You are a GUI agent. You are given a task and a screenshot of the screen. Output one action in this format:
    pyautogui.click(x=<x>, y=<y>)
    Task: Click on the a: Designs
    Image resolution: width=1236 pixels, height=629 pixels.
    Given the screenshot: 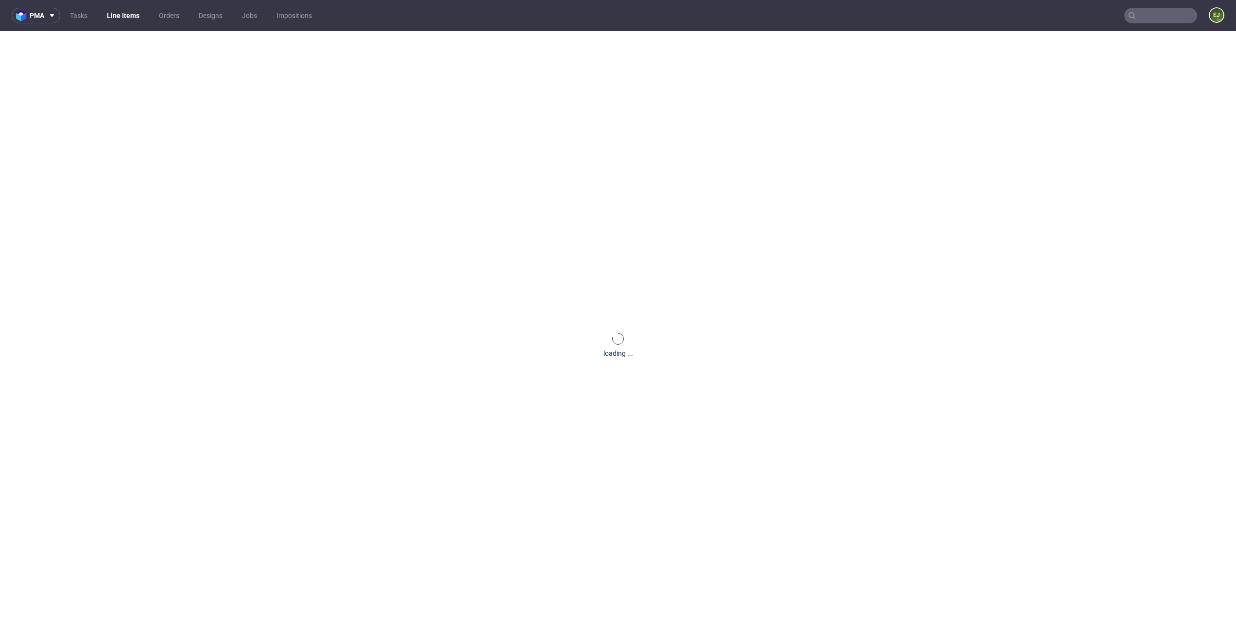 What is the action you would take?
    pyautogui.click(x=210, y=16)
    